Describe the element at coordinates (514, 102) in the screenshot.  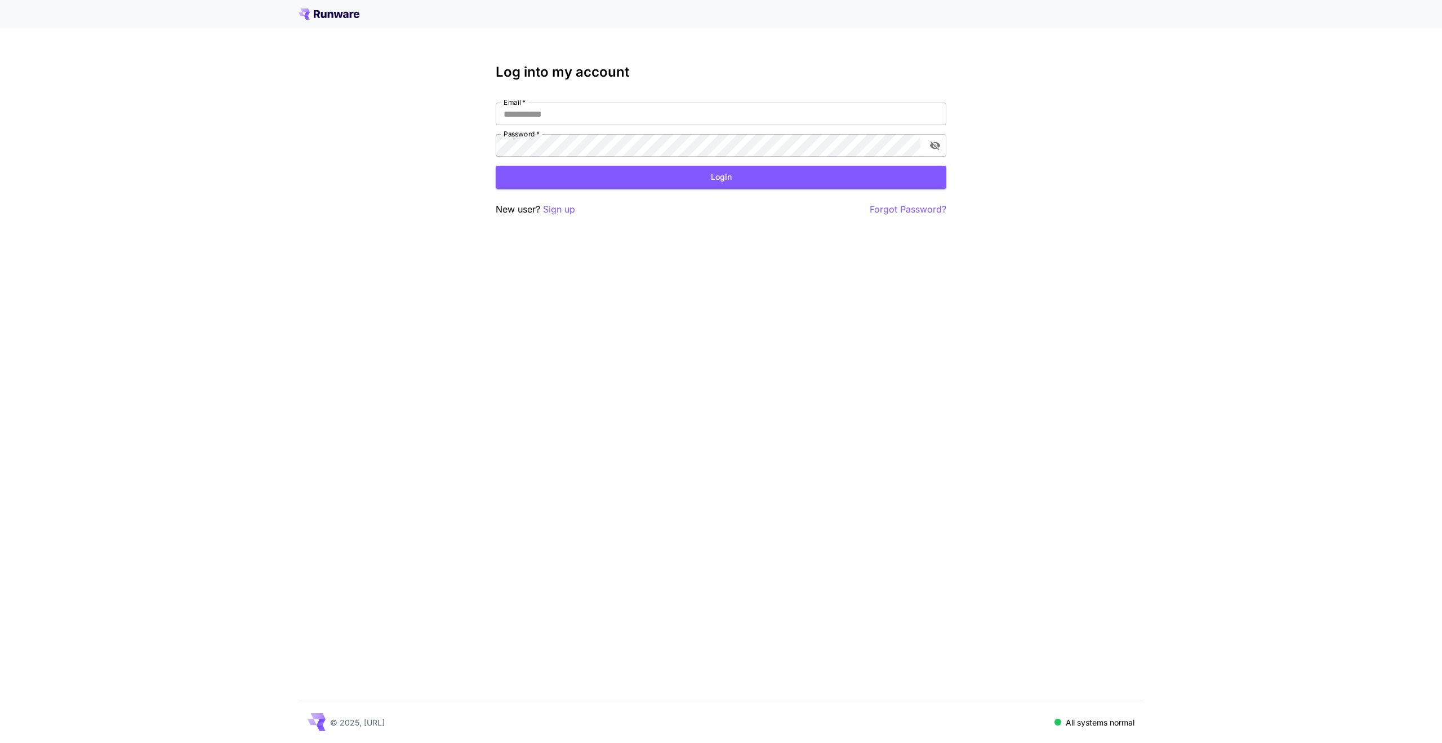
I see `label: Email` at that location.